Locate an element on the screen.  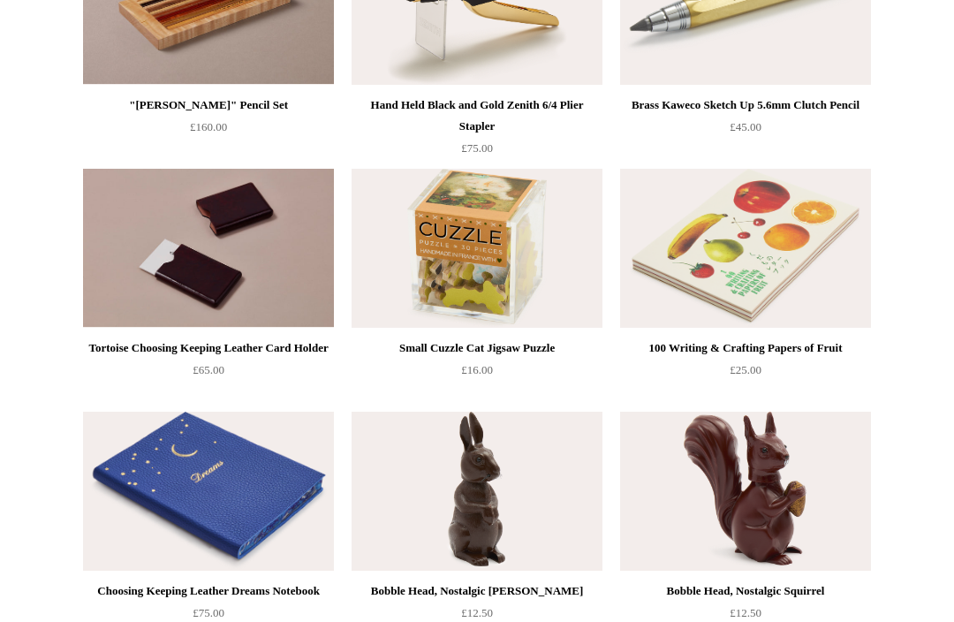
a: Small Cuzzle Cat Jigsaw Puzzle Small Cuzzle Cat Jigsaw Puzzle is located at coordinates (477, 248).